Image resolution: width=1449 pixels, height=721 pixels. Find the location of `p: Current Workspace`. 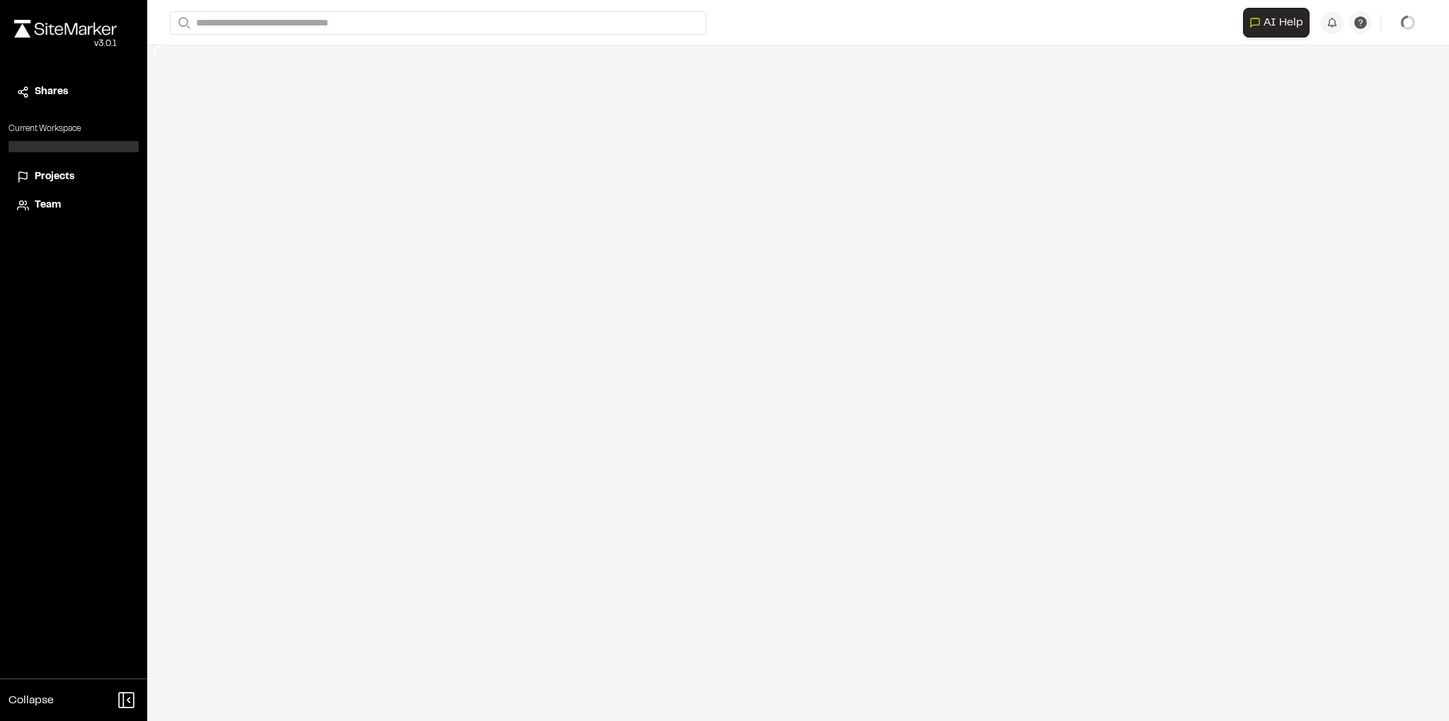

p: Current Workspace is located at coordinates (74, 129).